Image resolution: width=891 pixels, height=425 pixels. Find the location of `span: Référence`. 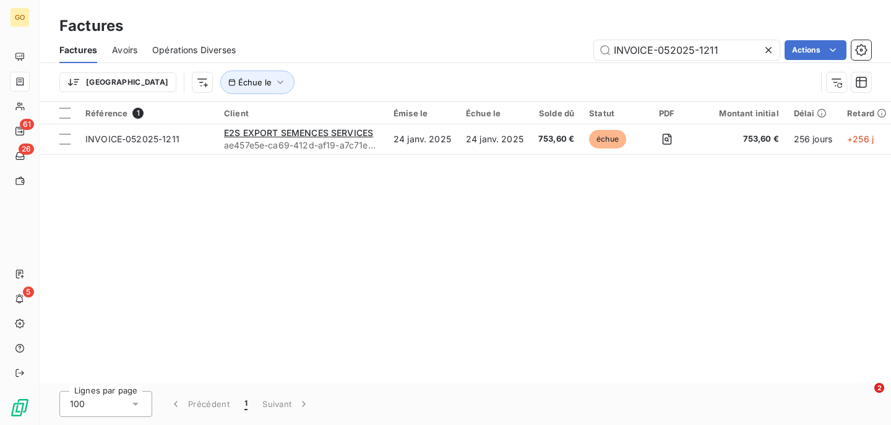

span: Référence is located at coordinates (106, 113).